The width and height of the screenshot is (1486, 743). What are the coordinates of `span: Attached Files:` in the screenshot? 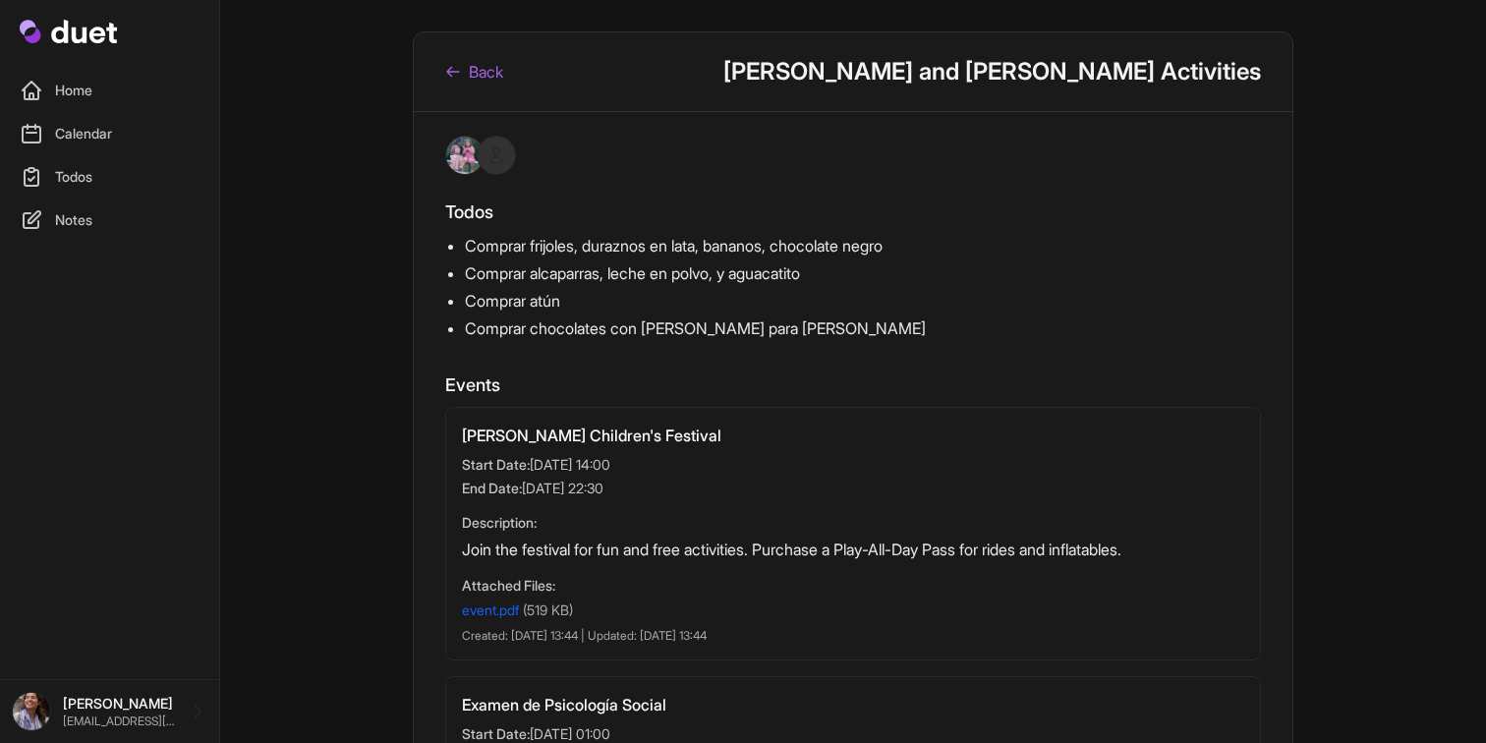 It's located at (508, 585).